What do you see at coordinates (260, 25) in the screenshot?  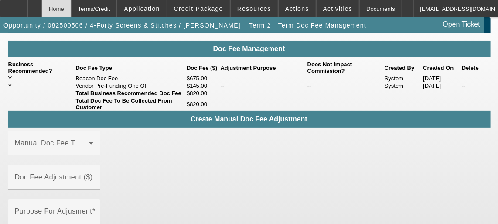 I see `button: Term 2` at bounding box center [260, 25].